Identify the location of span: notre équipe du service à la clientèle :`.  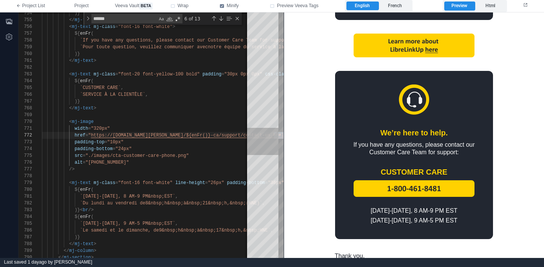
(263, 47).